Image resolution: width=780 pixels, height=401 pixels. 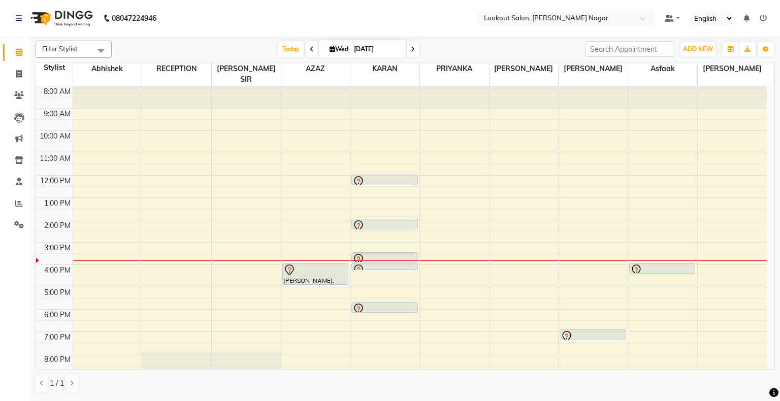 What do you see at coordinates (55, 136) in the screenshot?
I see `div: 10:00 AM` at bounding box center [55, 136].